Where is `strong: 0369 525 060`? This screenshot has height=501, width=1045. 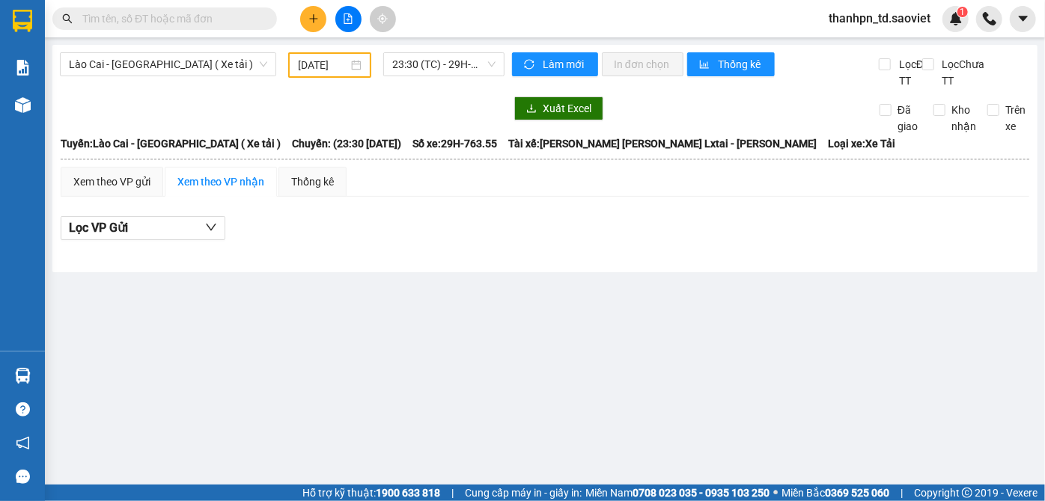
strong: 0369 525 060 is located at coordinates (857, 493).